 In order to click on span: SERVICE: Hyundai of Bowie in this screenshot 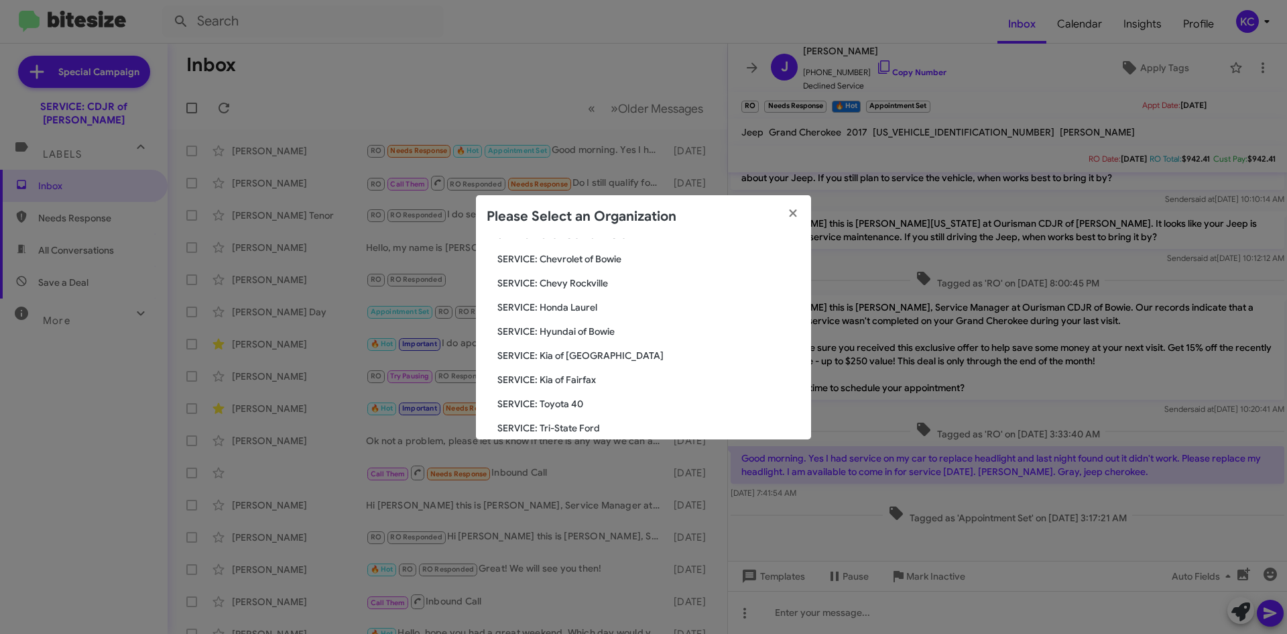, I will do `click(649, 331)`.